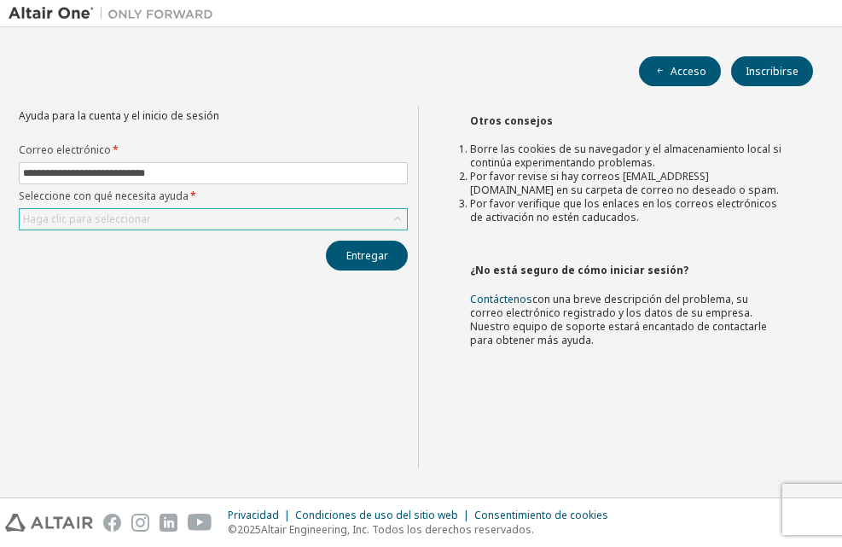 This screenshot has width=842, height=547. Describe the element at coordinates (112, 522) in the screenshot. I see `img: facebook.svg` at that location.